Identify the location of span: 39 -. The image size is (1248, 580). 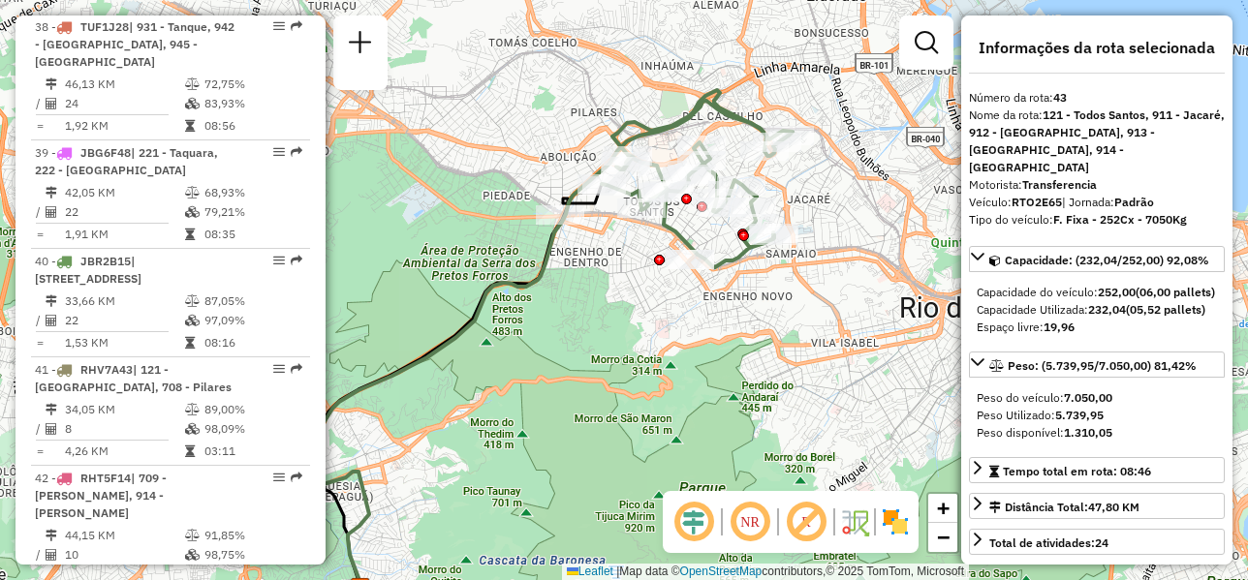
(126, 161).